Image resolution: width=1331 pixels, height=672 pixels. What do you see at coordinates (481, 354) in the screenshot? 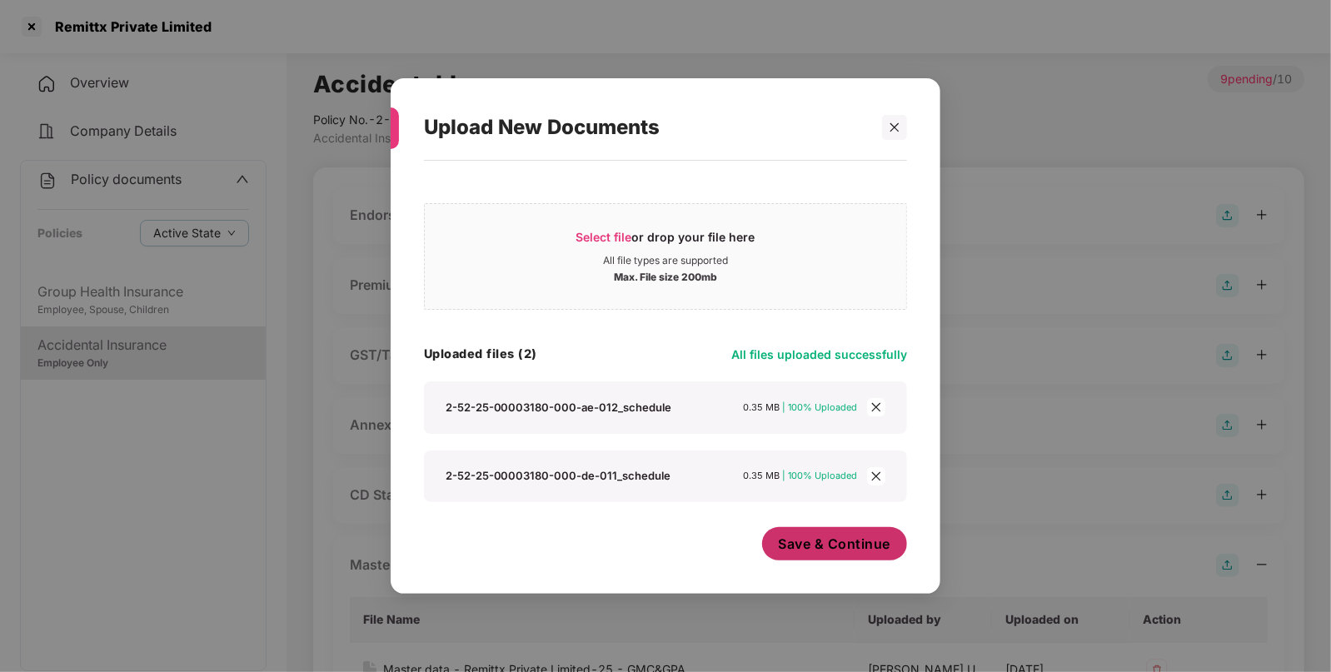
I see `h4: Uploaded files (2)` at bounding box center [481, 354].